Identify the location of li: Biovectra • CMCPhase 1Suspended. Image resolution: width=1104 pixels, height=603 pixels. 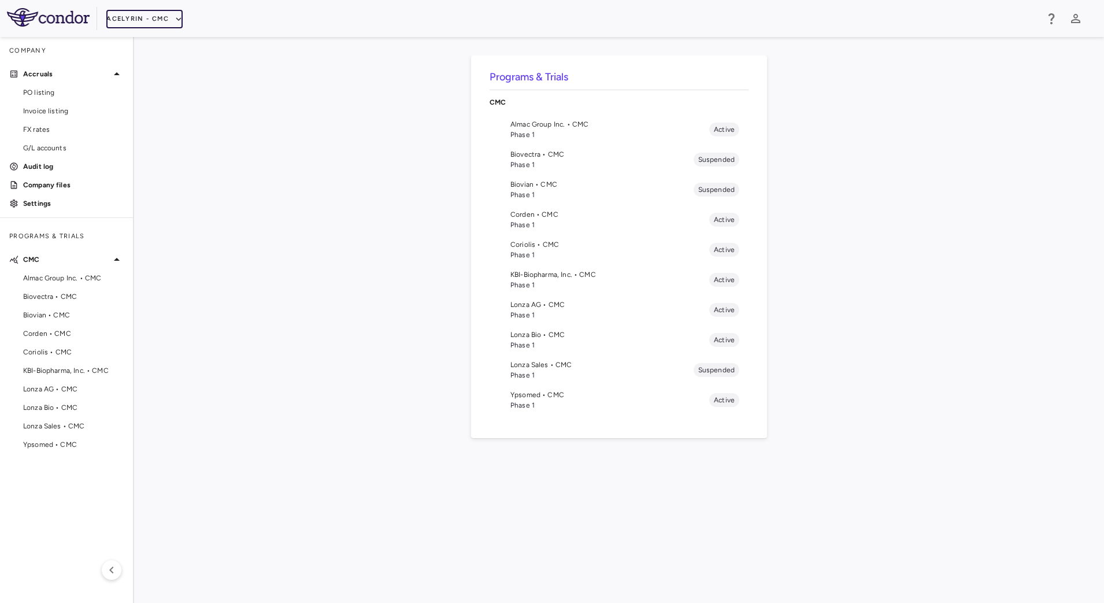
(619, 159).